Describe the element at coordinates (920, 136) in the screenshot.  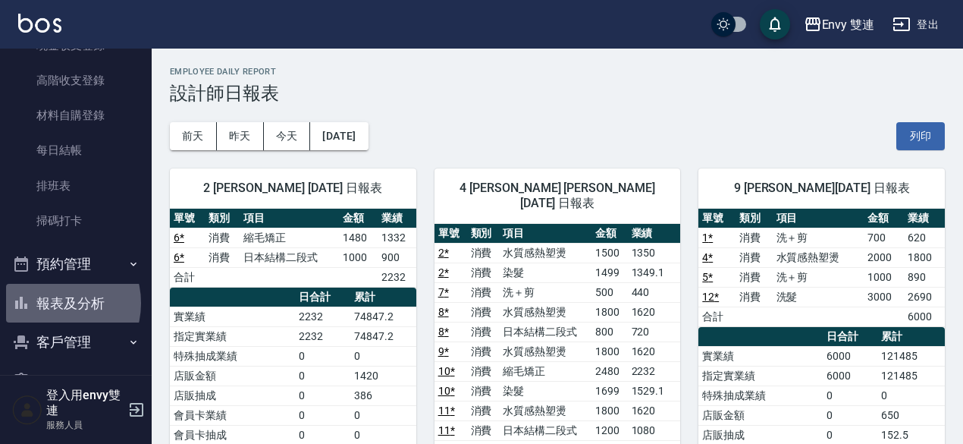
I see `button: 列印` at that location.